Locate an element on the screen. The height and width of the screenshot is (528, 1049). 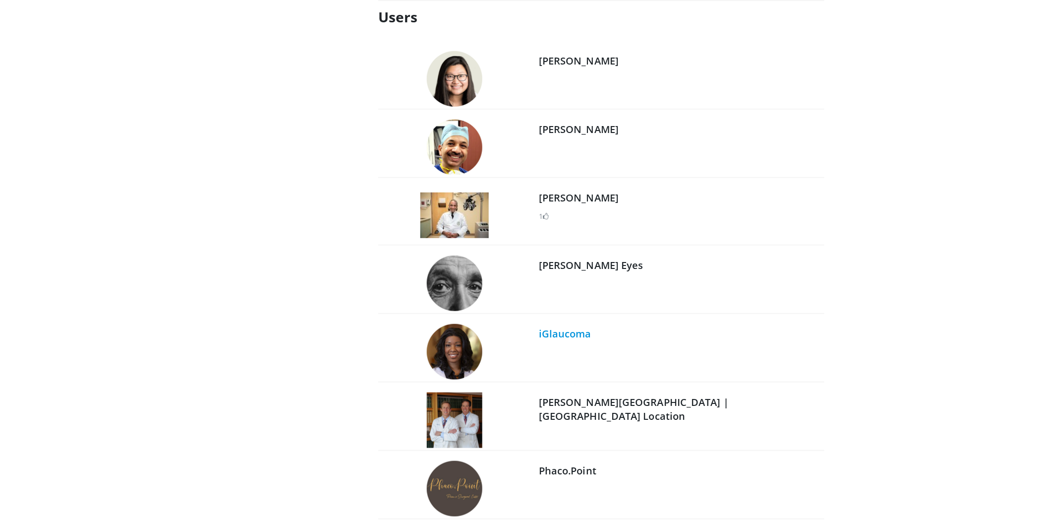
img: Phaco.Point is located at coordinates (455, 488).